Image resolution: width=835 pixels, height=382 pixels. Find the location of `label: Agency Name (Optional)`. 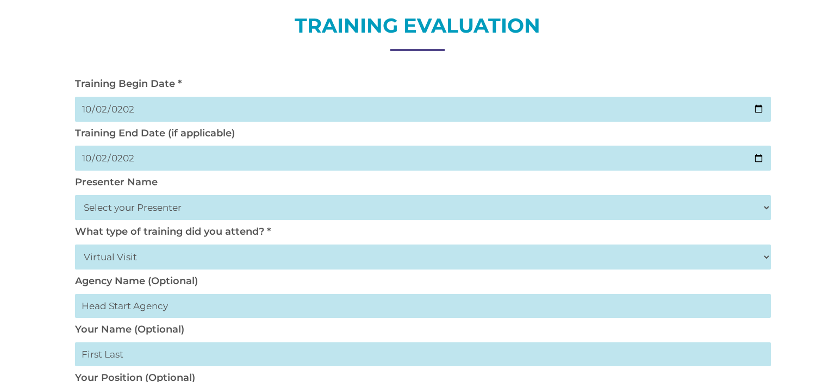

label: Agency Name (Optional) is located at coordinates (136, 281).